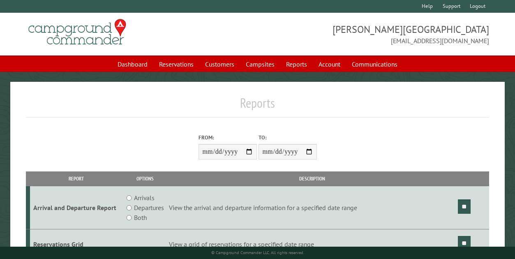  I want to click on small: © Campground Commander LLC. All rights reserved., so click(258, 252).